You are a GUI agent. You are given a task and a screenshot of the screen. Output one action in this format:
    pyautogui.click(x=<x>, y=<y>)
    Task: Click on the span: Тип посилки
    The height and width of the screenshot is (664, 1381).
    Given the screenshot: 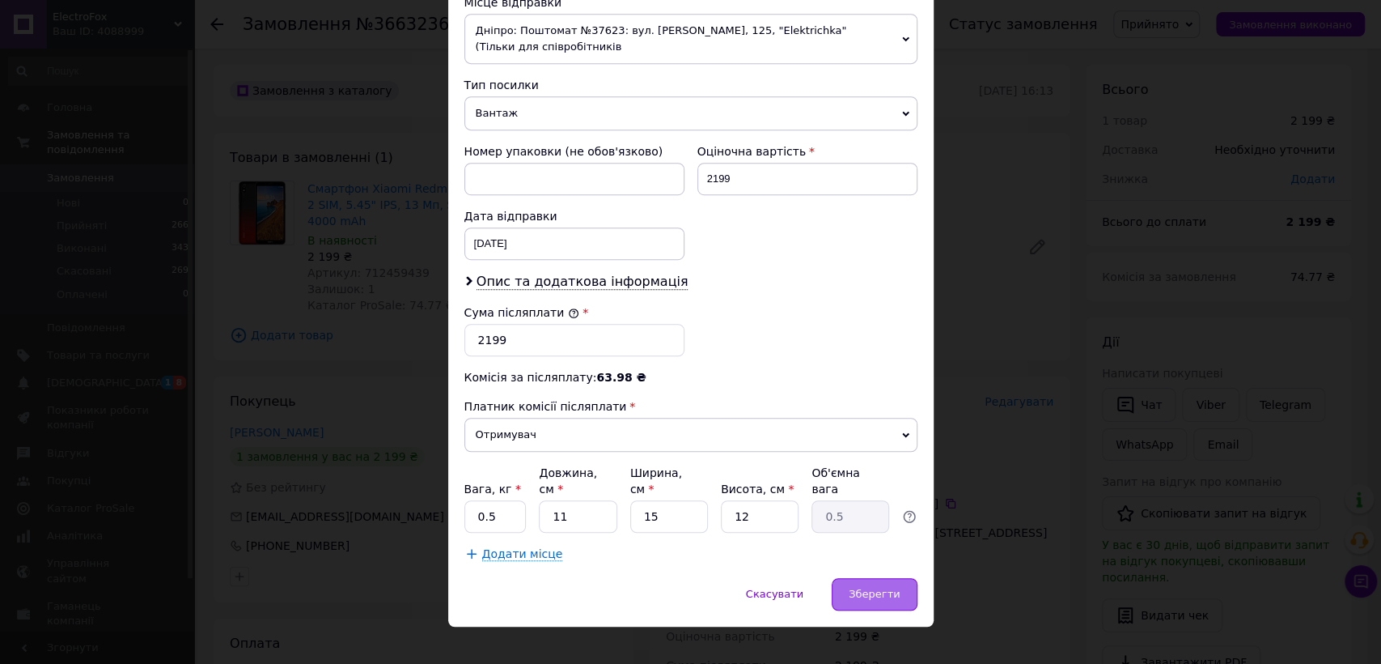 What is the action you would take?
    pyautogui.click(x=502, y=85)
    